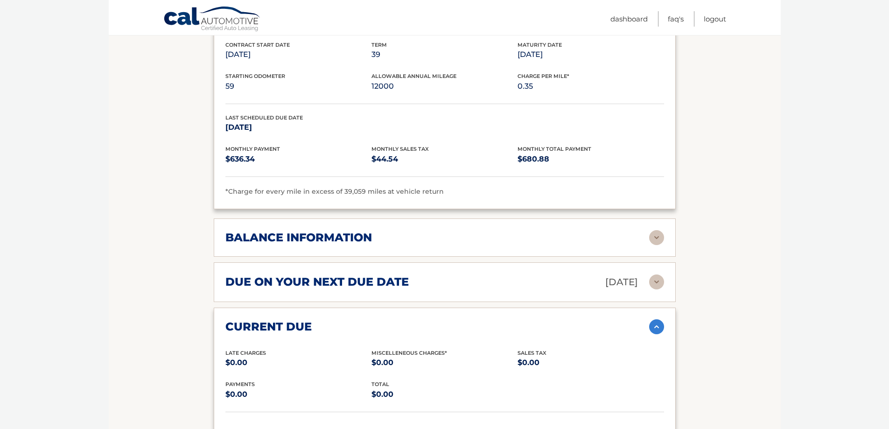 This screenshot has height=429, width=889. Describe the element at coordinates (656, 326) in the screenshot. I see `img: accordion-active.svg` at that location.